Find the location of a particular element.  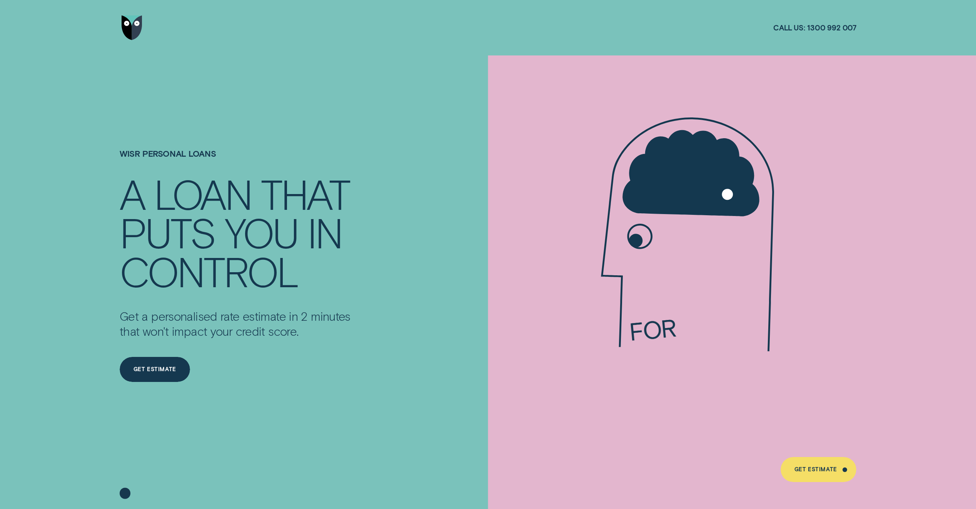

p: Get a personalised rate estimate in 2 minutes that won't impact your credit score. is located at coordinates (240, 323).